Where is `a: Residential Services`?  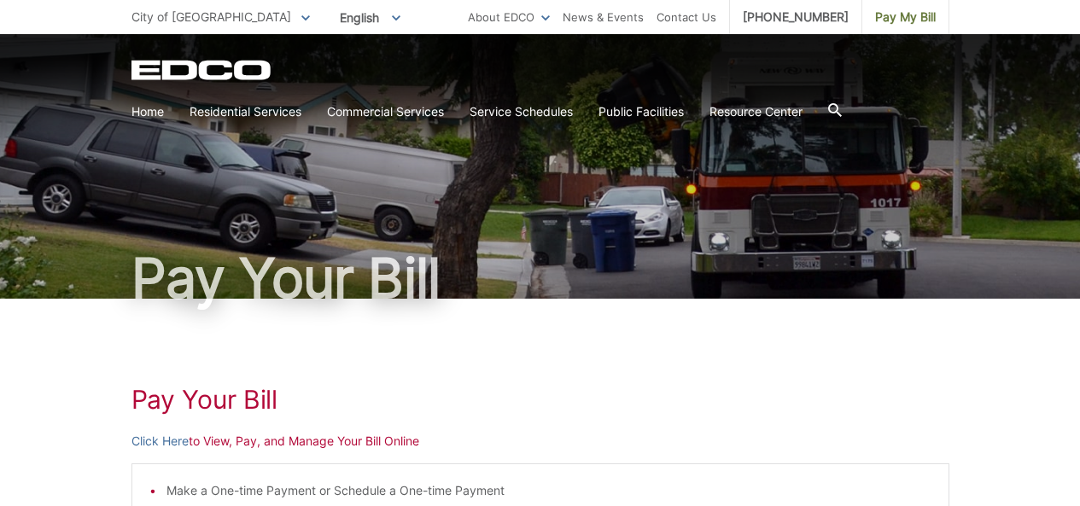
a: Residential Services is located at coordinates (245, 112).